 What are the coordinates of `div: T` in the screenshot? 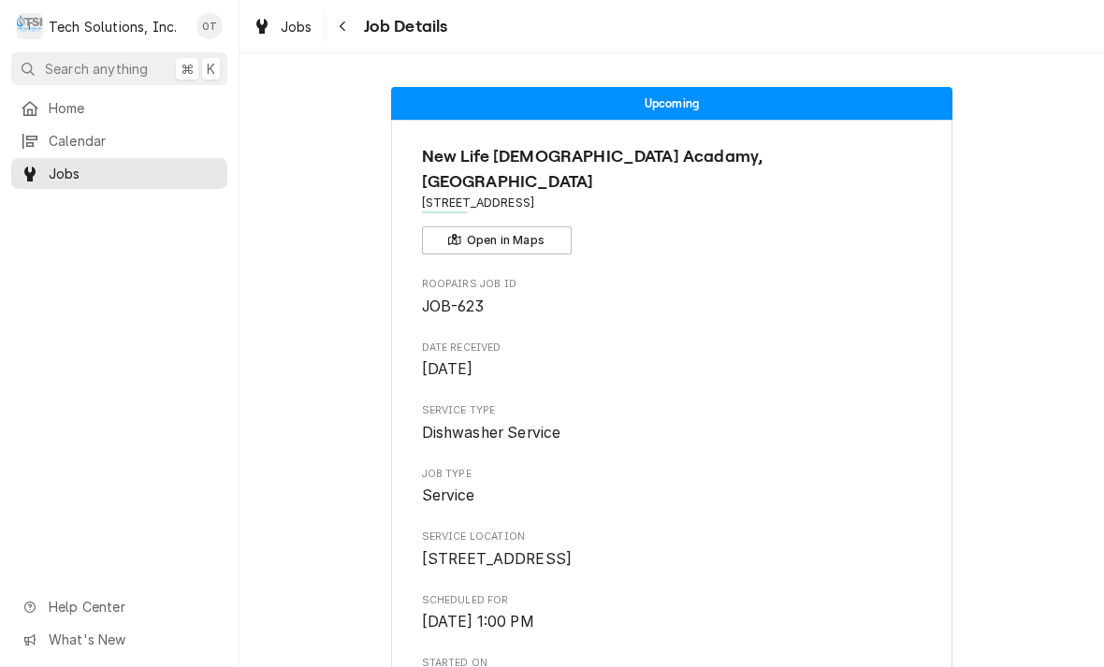 It's located at (30, 26).